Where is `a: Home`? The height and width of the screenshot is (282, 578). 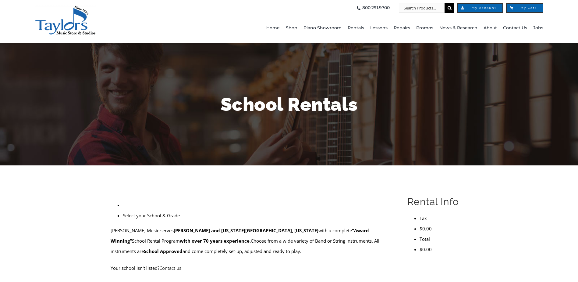
a: Home is located at coordinates (273, 28).